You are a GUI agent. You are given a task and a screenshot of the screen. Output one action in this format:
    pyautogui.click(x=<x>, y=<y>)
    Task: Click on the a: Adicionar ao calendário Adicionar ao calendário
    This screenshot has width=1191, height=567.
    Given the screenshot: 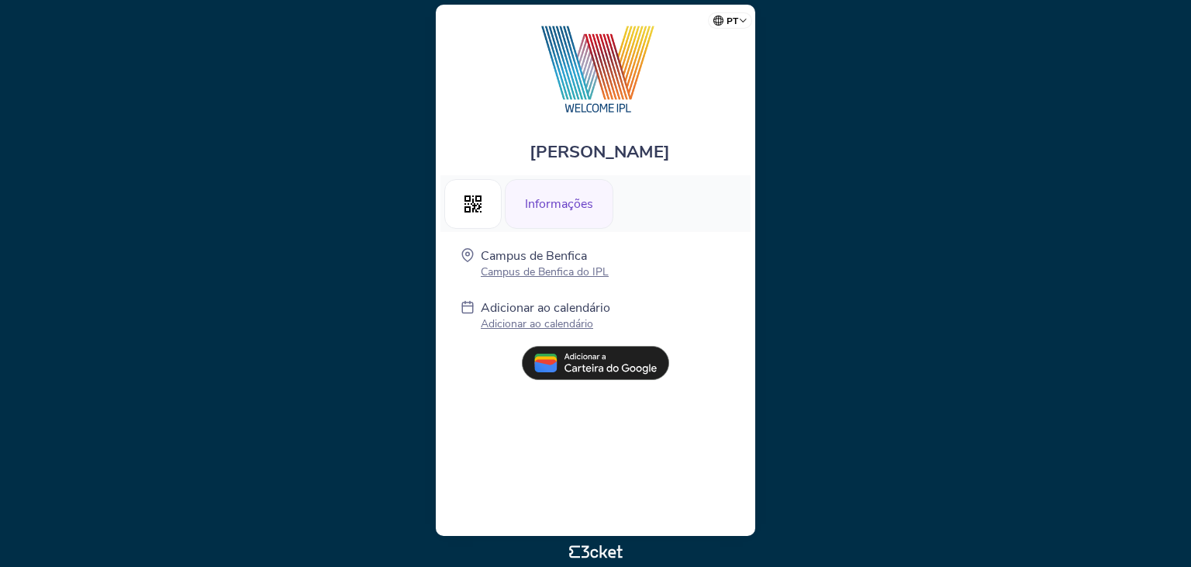 What is the action you would take?
    pyautogui.click(x=545, y=316)
    